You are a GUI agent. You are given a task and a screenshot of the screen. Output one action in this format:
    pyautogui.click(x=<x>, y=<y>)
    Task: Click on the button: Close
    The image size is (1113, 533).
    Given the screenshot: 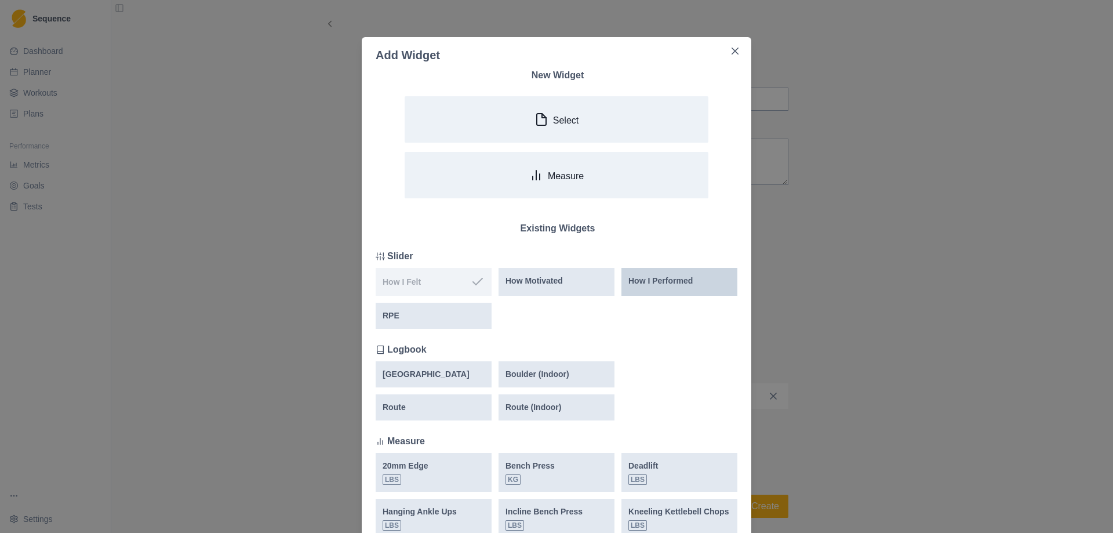 What is the action you would take?
    pyautogui.click(x=735, y=51)
    